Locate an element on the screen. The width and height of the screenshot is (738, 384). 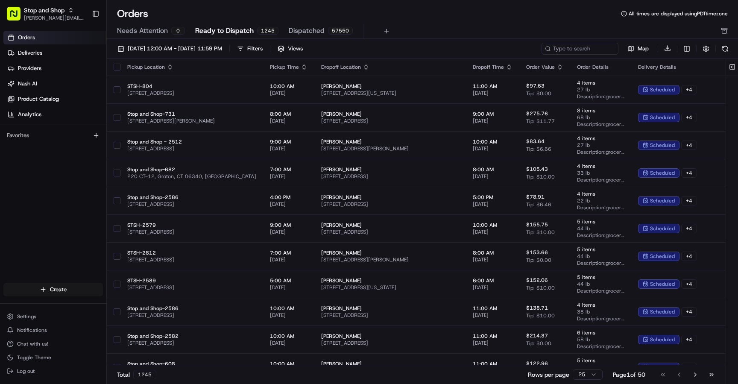
span: Deliveries is located at coordinates (30, 53).